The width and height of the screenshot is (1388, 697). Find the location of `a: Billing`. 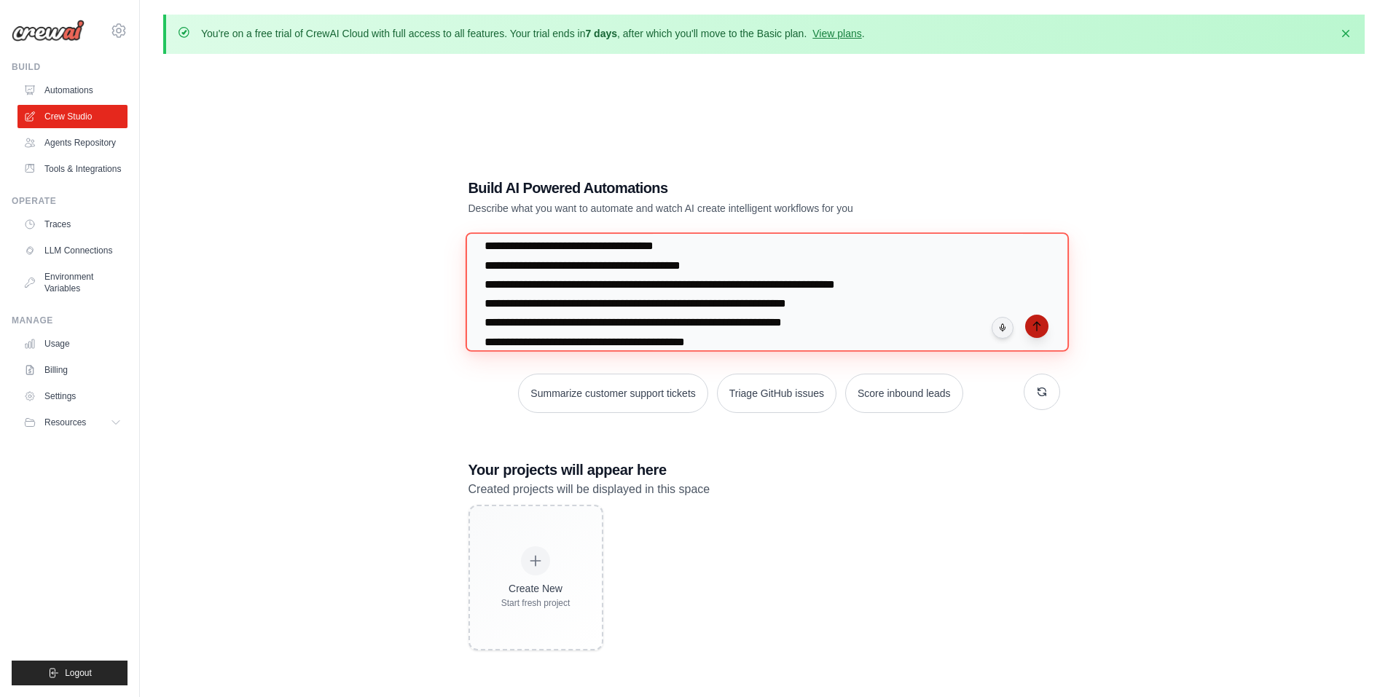

a: Billing is located at coordinates (72, 370).